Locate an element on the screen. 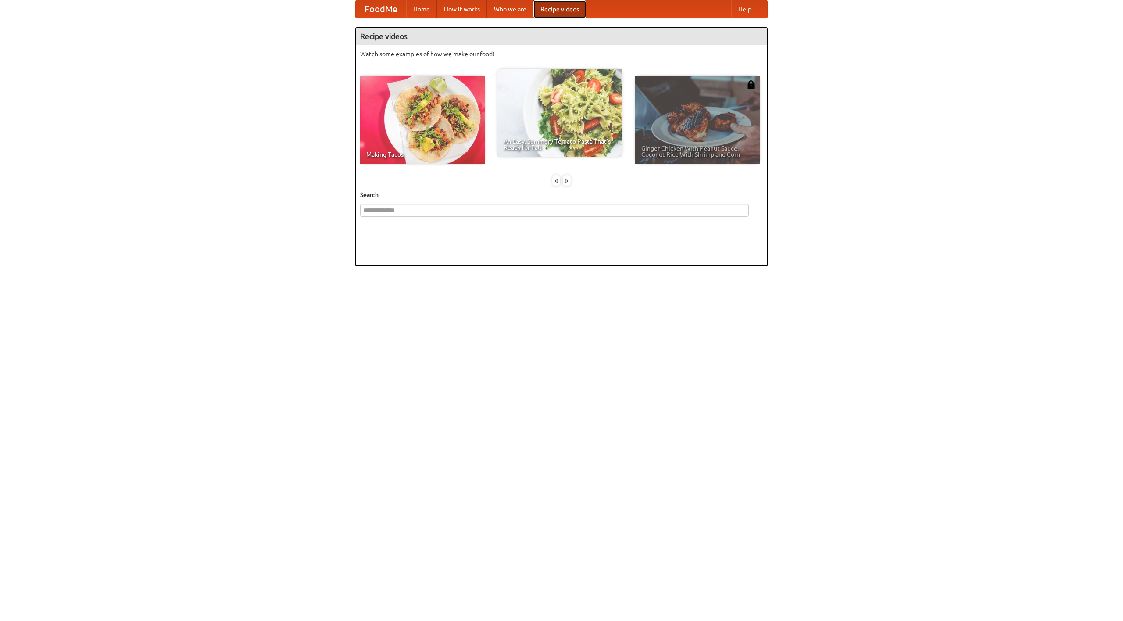 The width and height of the screenshot is (1123, 621). a: An Easy, Summery Tomato Pasta That's Ready for Fall is located at coordinates (560, 113).